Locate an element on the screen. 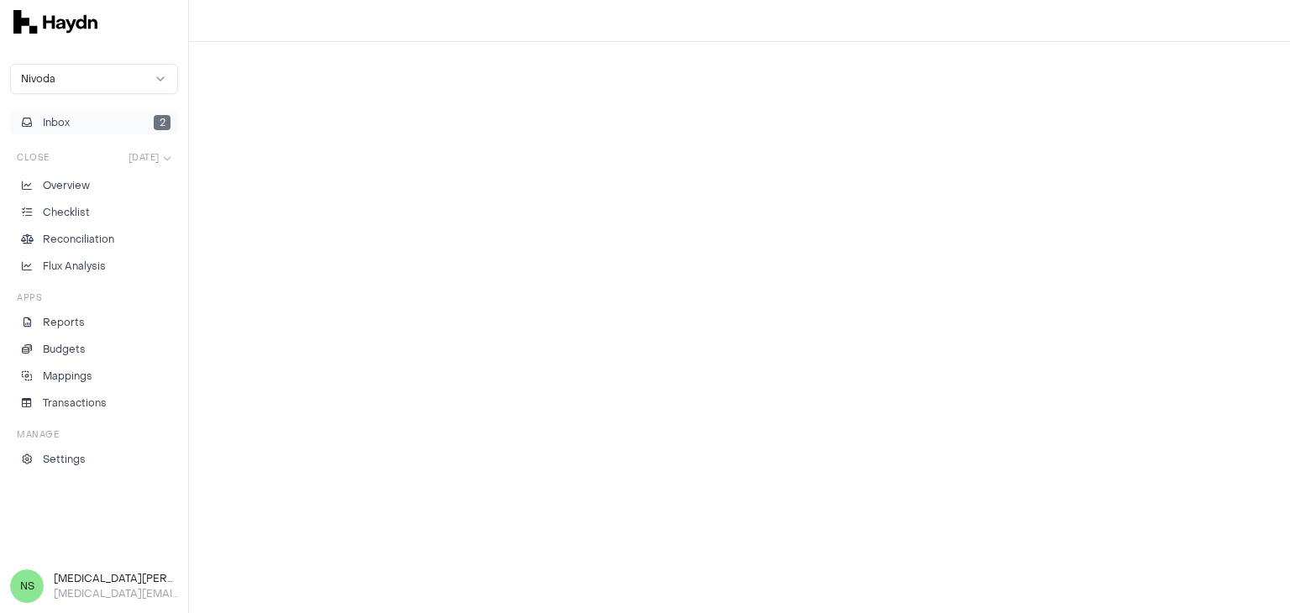 The width and height of the screenshot is (1290, 613). p: Overview is located at coordinates (66, 186).